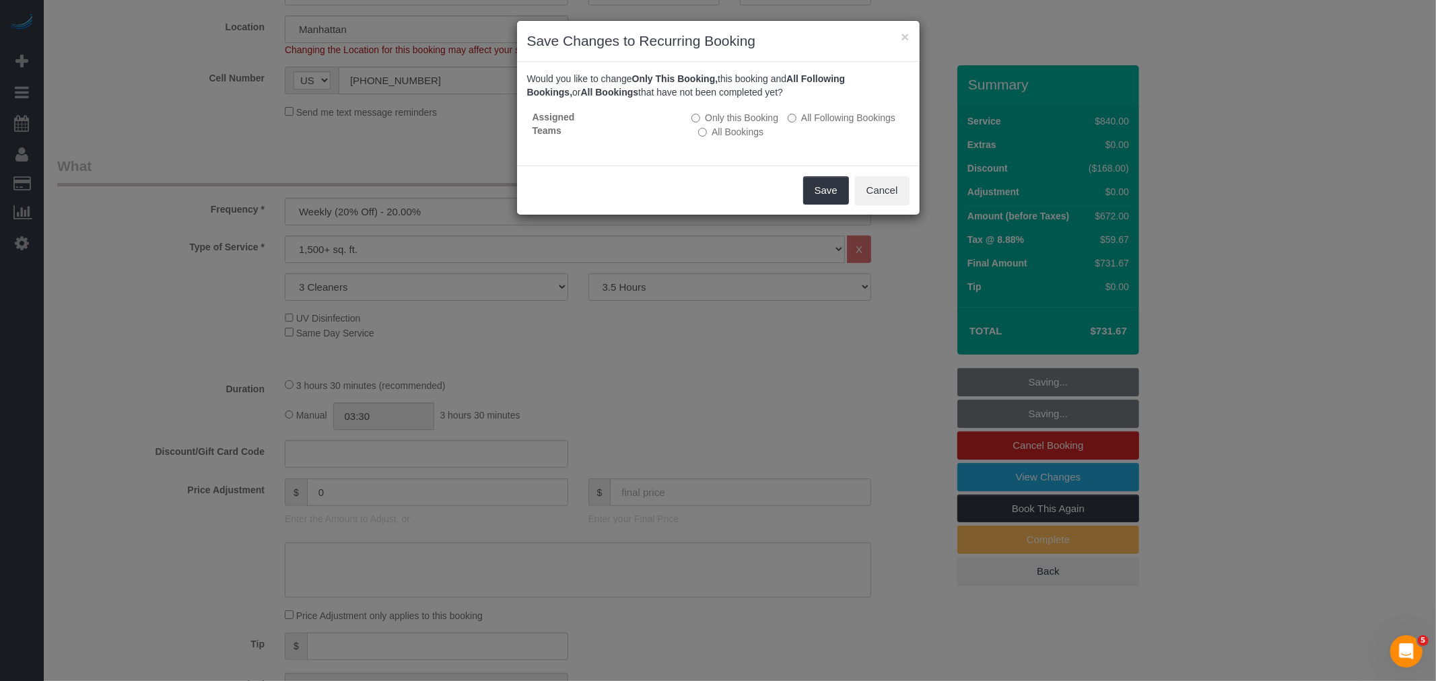 This screenshot has height=681, width=1436. Describe the element at coordinates (1423, 641) in the screenshot. I see `span: 5` at that location.